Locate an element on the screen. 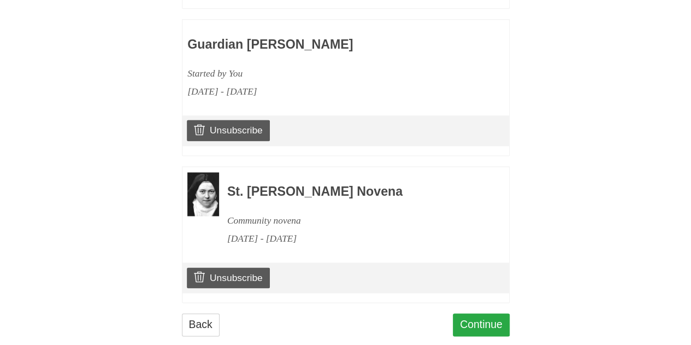  a: Back is located at coordinates (200, 324).